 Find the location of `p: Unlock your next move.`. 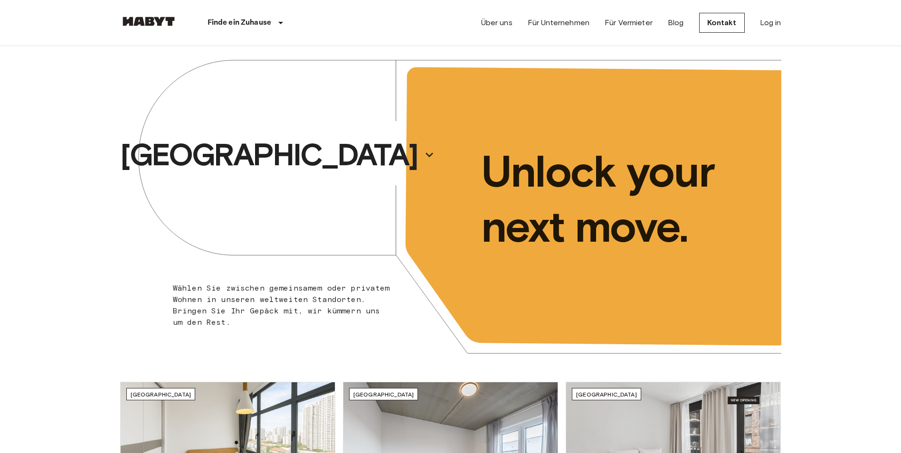

p: Unlock your next move. is located at coordinates (624, 199).